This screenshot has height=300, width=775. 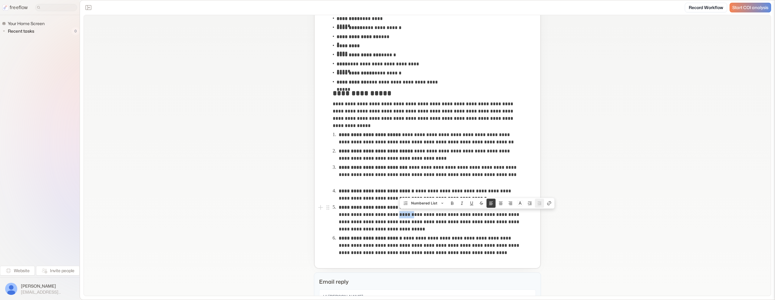 What do you see at coordinates (26, 24) in the screenshot?
I see `span: Your Home Screen` at bounding box center [26, 24].